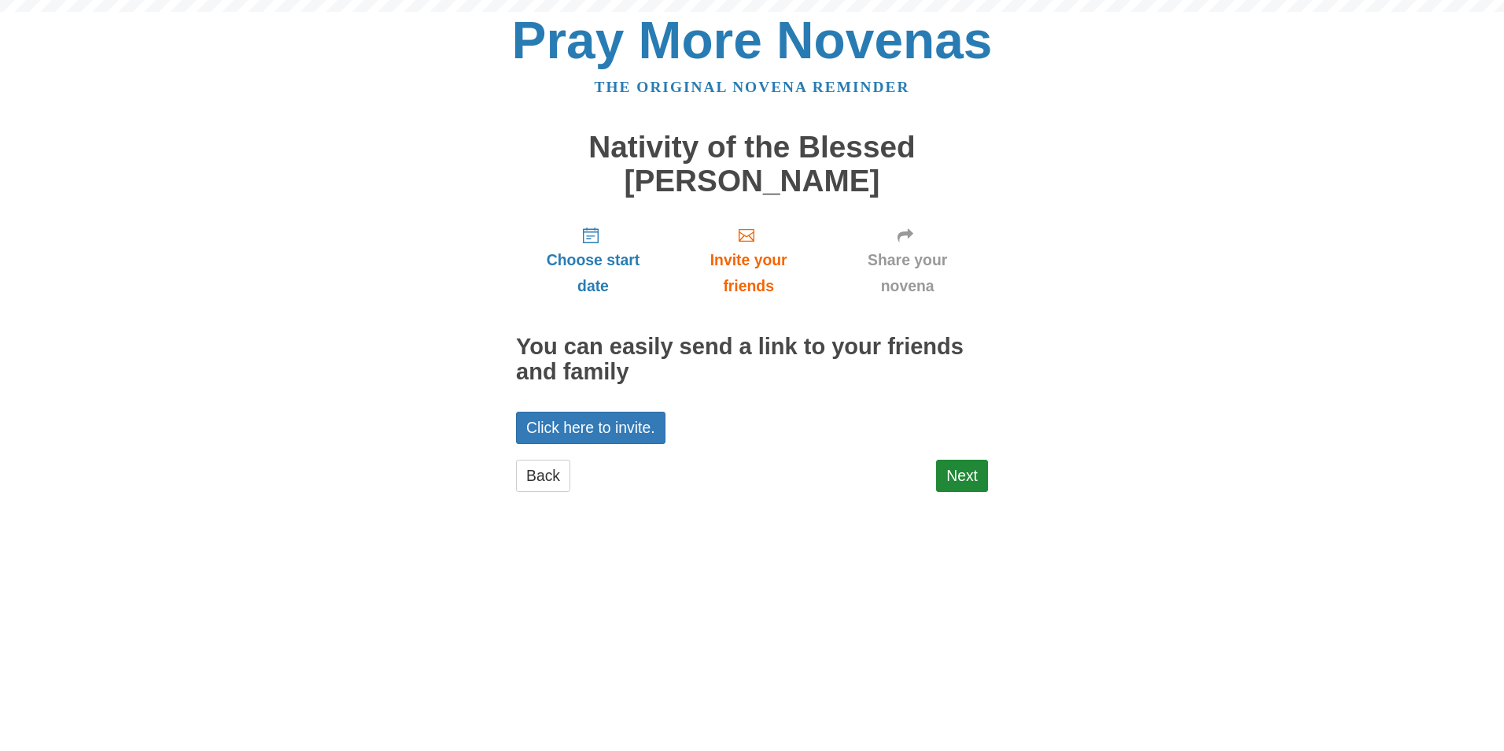 The width and height of the screenshot is (1504, 751). I want to click on h2: You can easily send a link to your friends and family, so click(752, 360).